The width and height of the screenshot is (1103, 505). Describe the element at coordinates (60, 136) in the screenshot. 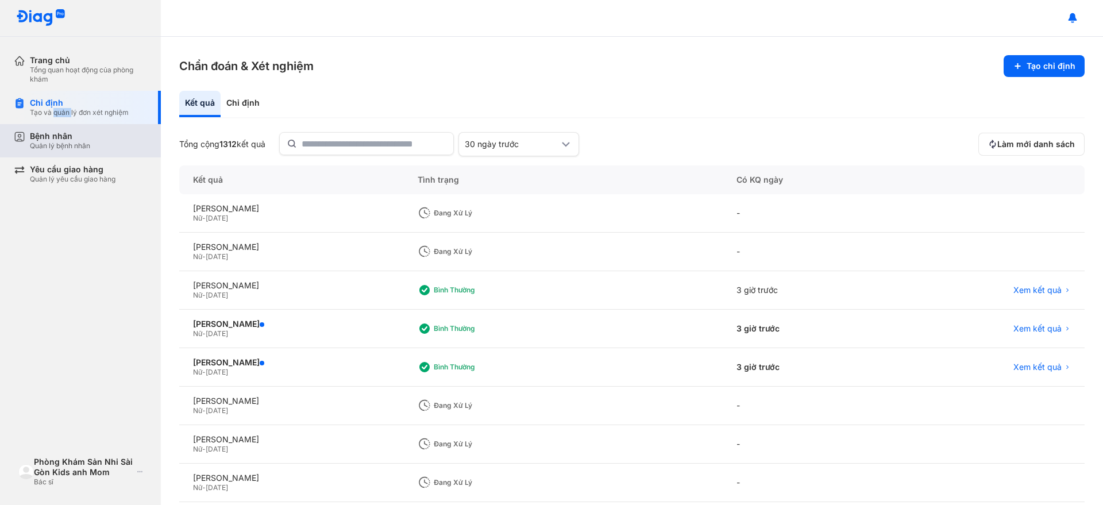

I see `div: Bệnh nhân` at that location.